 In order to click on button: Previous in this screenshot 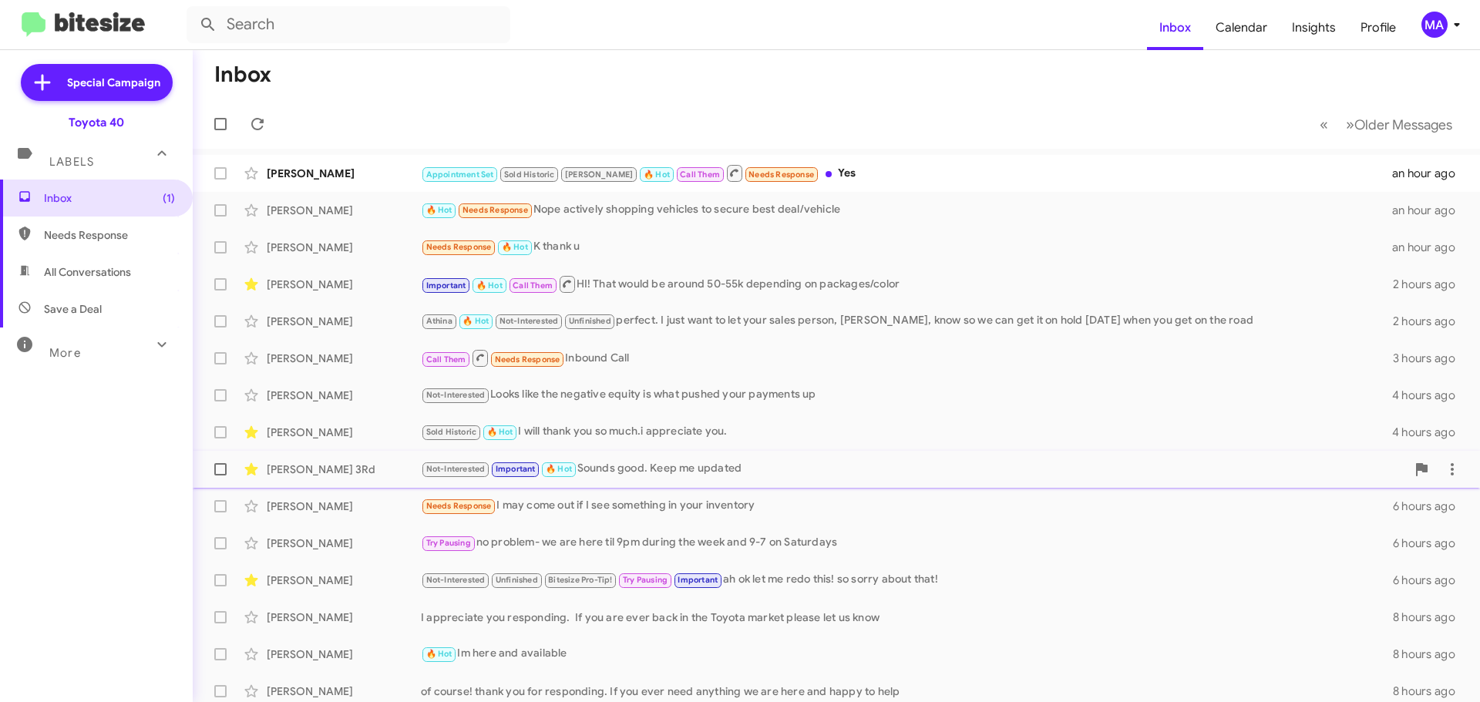, I will do `click(1323, 124)`.